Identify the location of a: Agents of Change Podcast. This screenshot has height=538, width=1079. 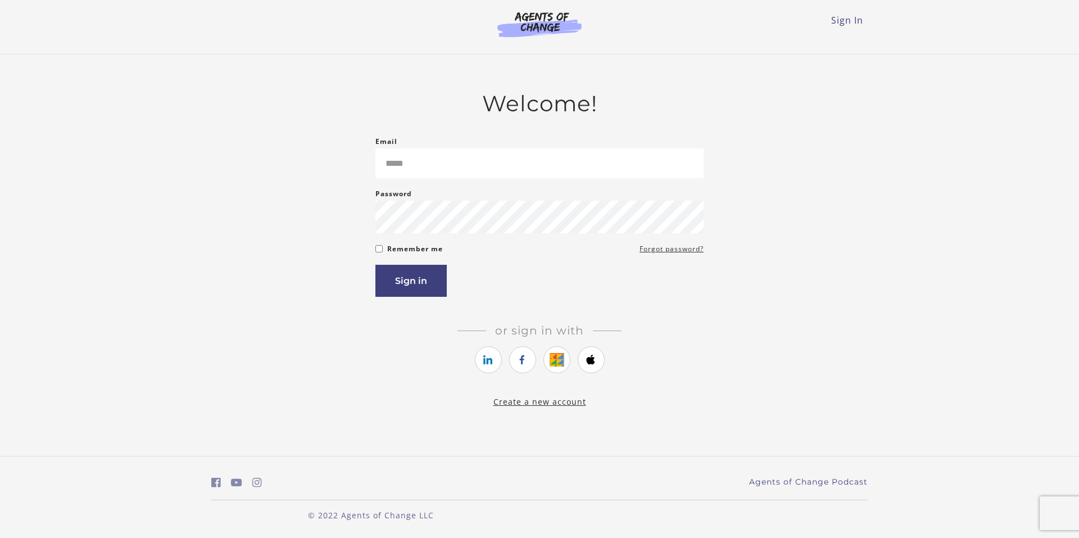
(808, 481).